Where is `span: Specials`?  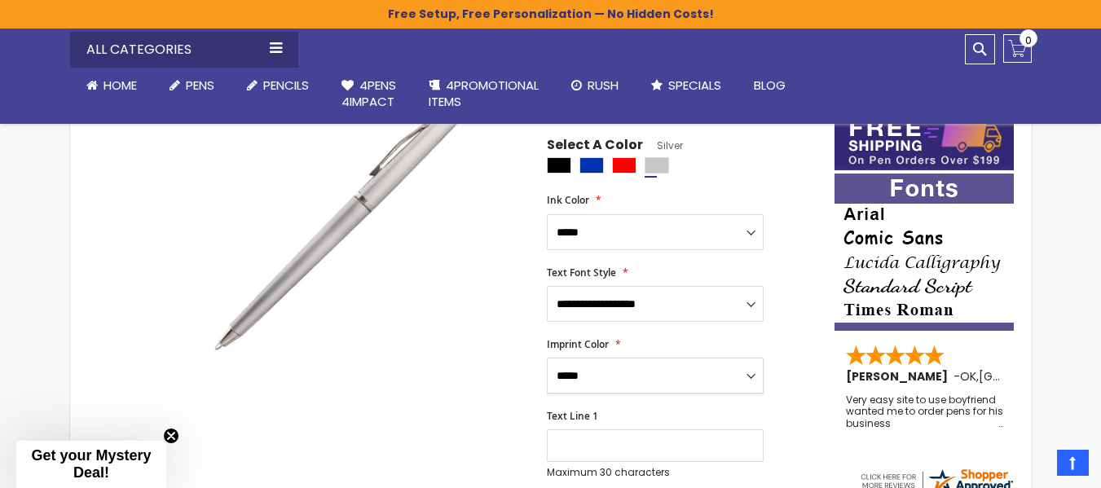 span: Specials is located at coordinates (694, 85).